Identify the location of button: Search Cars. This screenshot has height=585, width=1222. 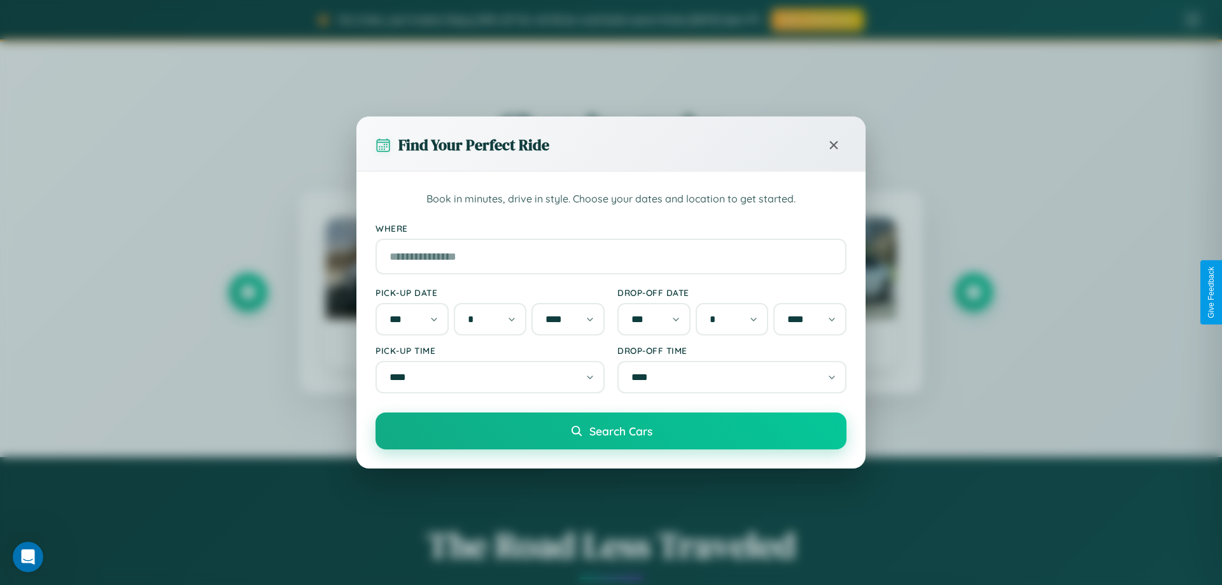
(611, 431).